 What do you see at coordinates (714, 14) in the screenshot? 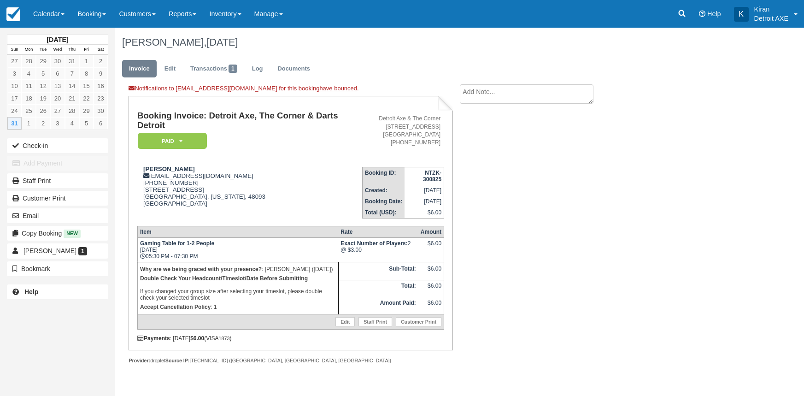
I see `span: Help` at bounding box center [714, 14].